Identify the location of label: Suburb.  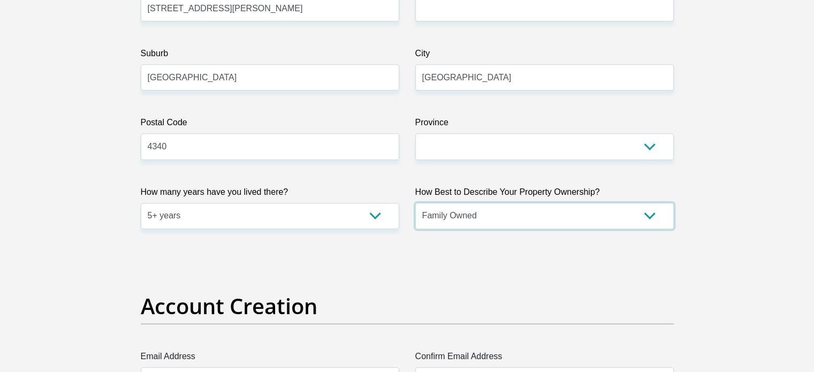
(270, 56).